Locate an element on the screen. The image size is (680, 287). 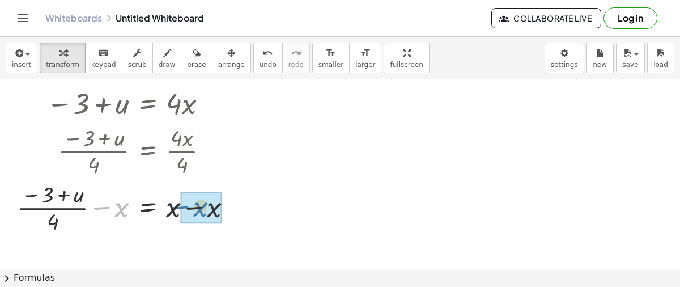
span: settings is located at coordinates (564, 65).